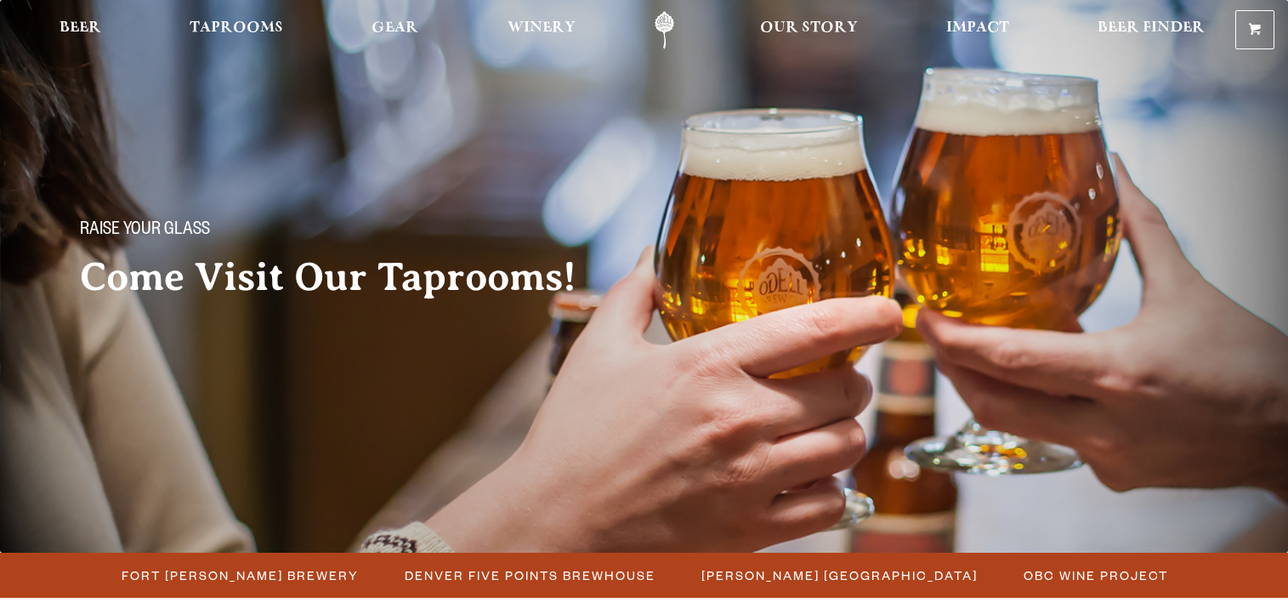 This screenshot has height=614, width=1288. What do you see at coordinates (80, 28) in the screenshot?
I see `span: Beer` at bounding box center [80, 28].